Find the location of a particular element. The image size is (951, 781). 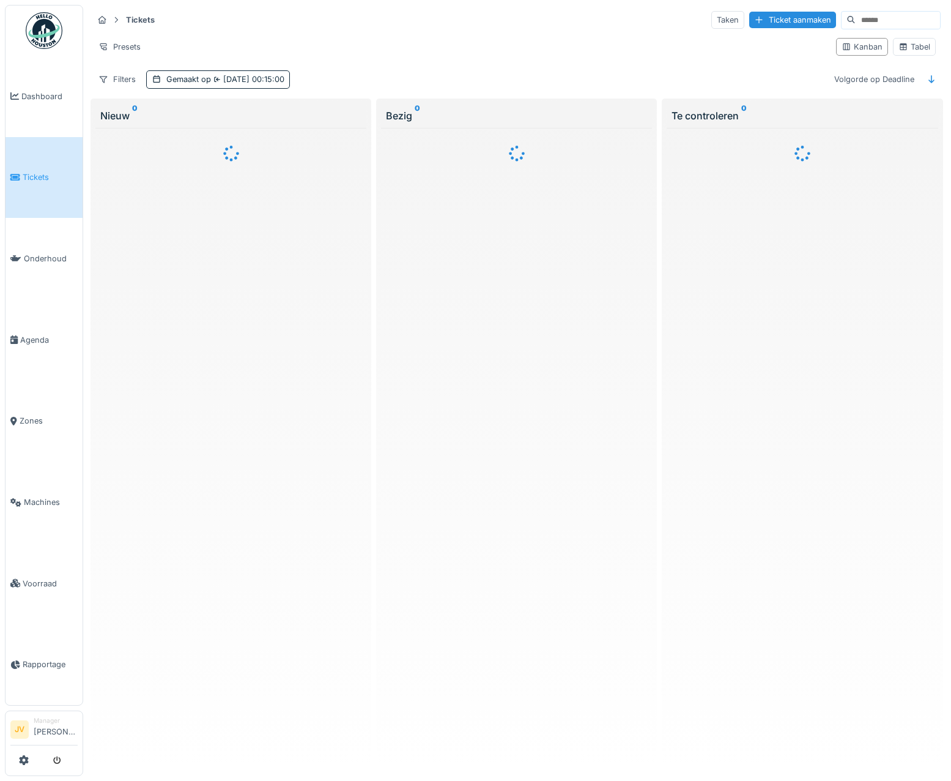

a: Onderhoud is located at coordinates (44, 258).